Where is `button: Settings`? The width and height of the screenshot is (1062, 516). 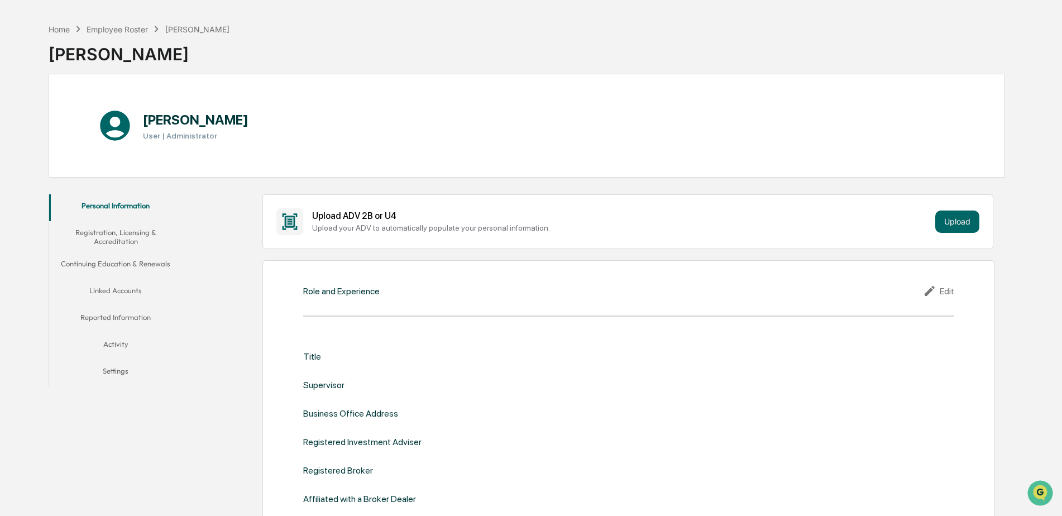
button: Settings is located at coordinates (116, 373).